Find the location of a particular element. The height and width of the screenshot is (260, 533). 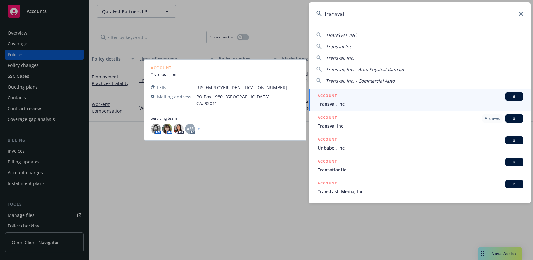

span: TRANSVAL INC is located at coordinates (341, 35).